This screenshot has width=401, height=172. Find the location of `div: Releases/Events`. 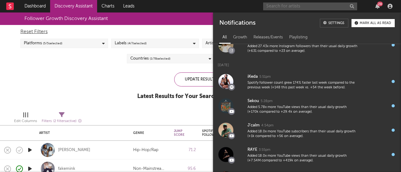

div: Releases/Events is located at coordinates (268, 38).